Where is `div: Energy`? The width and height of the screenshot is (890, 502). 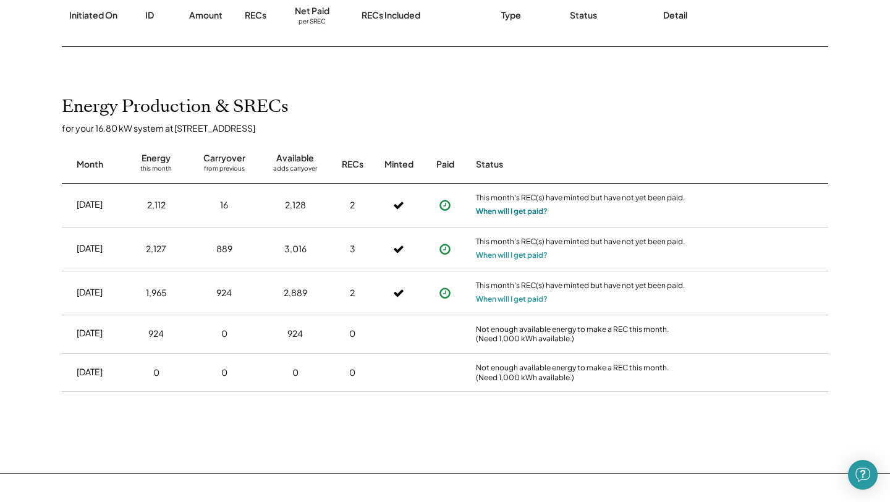
div: Energy is located at coordinates (156, 158).